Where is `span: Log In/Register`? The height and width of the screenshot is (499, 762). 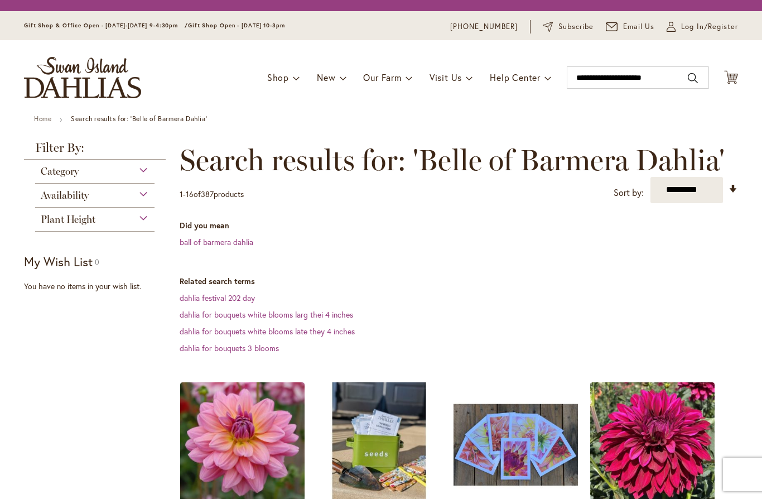
span: Log In/Register is located at coordinates (709, 27).